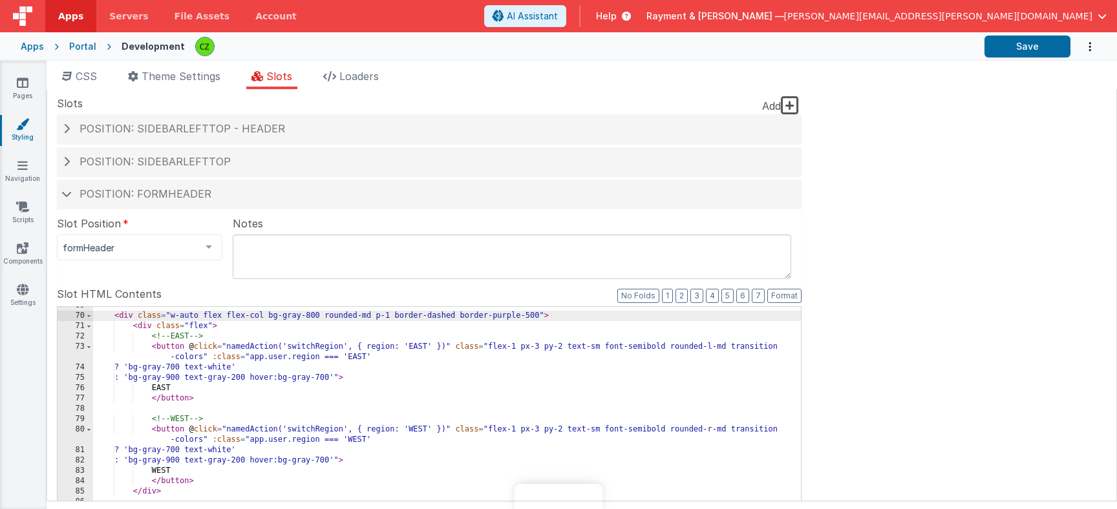 The width and height of the screenshot is (1117, 509). Describe the element at coordinates (75, 451) in the screenshot. I see `div: 81` at that location.